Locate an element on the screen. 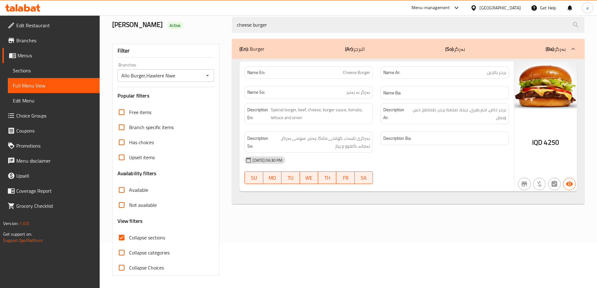 The height and width of the screenshot is (288, 597). button: FR is located at coordinates (346, 178).